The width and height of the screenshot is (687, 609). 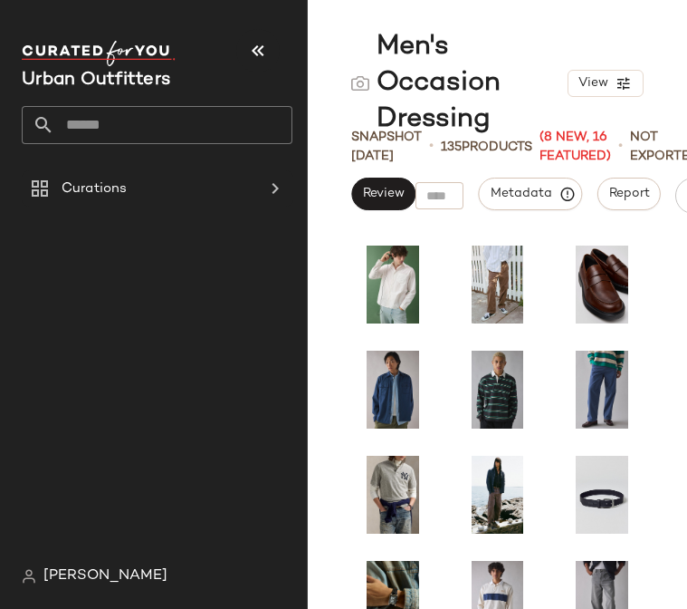 I want to click on span: Current Company Name, so click(x=96, y=80).